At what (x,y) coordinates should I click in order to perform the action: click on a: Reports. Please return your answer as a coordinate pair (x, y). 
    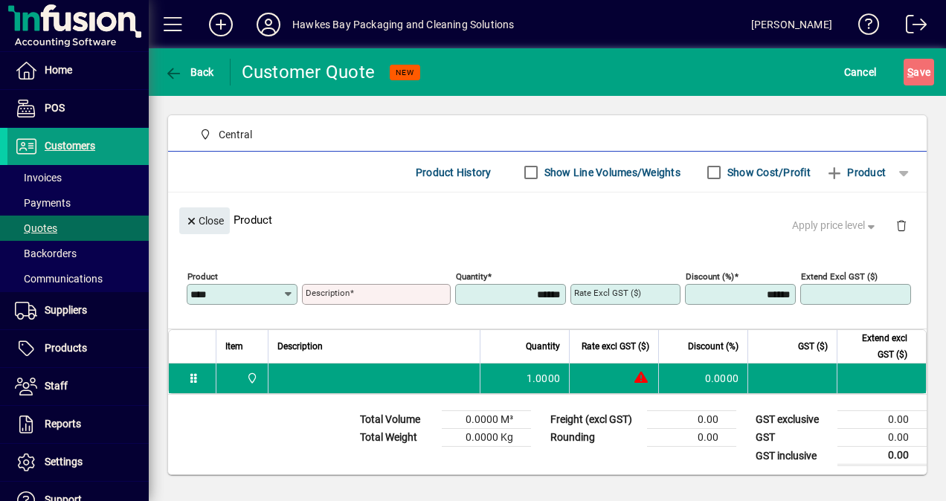
    Looking at the image, I should click on (78, 424).